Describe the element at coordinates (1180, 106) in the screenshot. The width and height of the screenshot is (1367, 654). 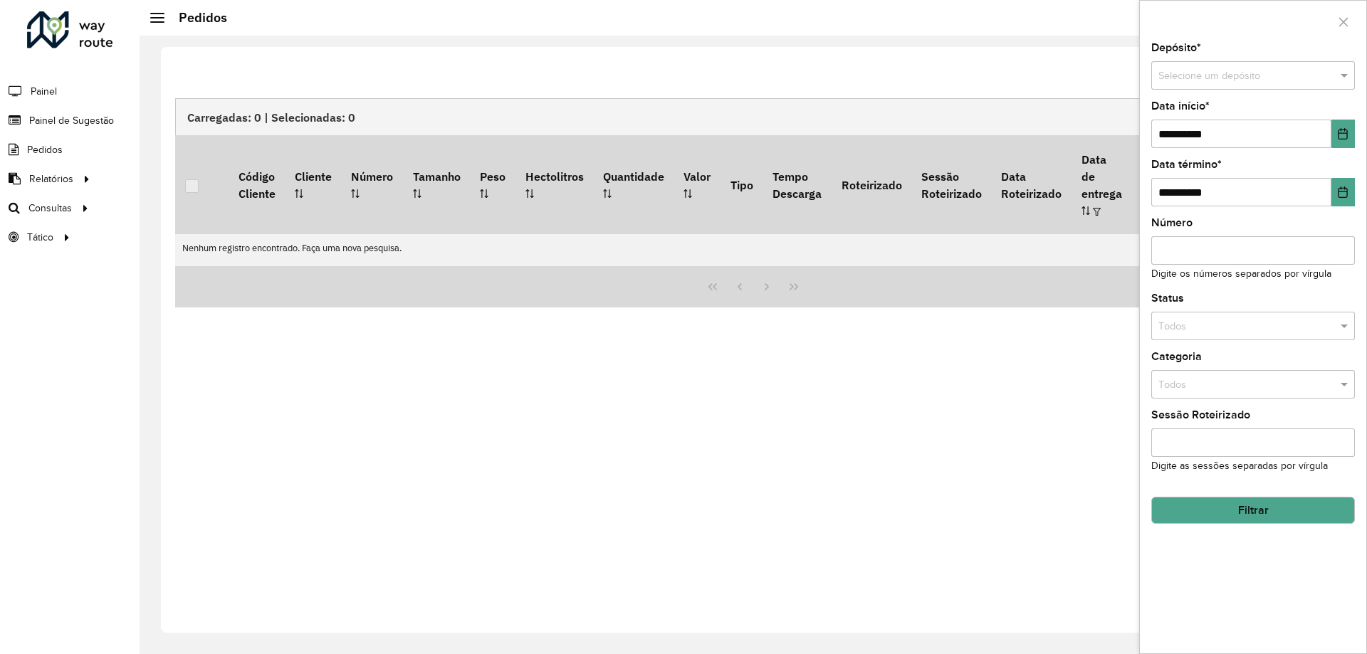
I see `label: Data início` at that location.